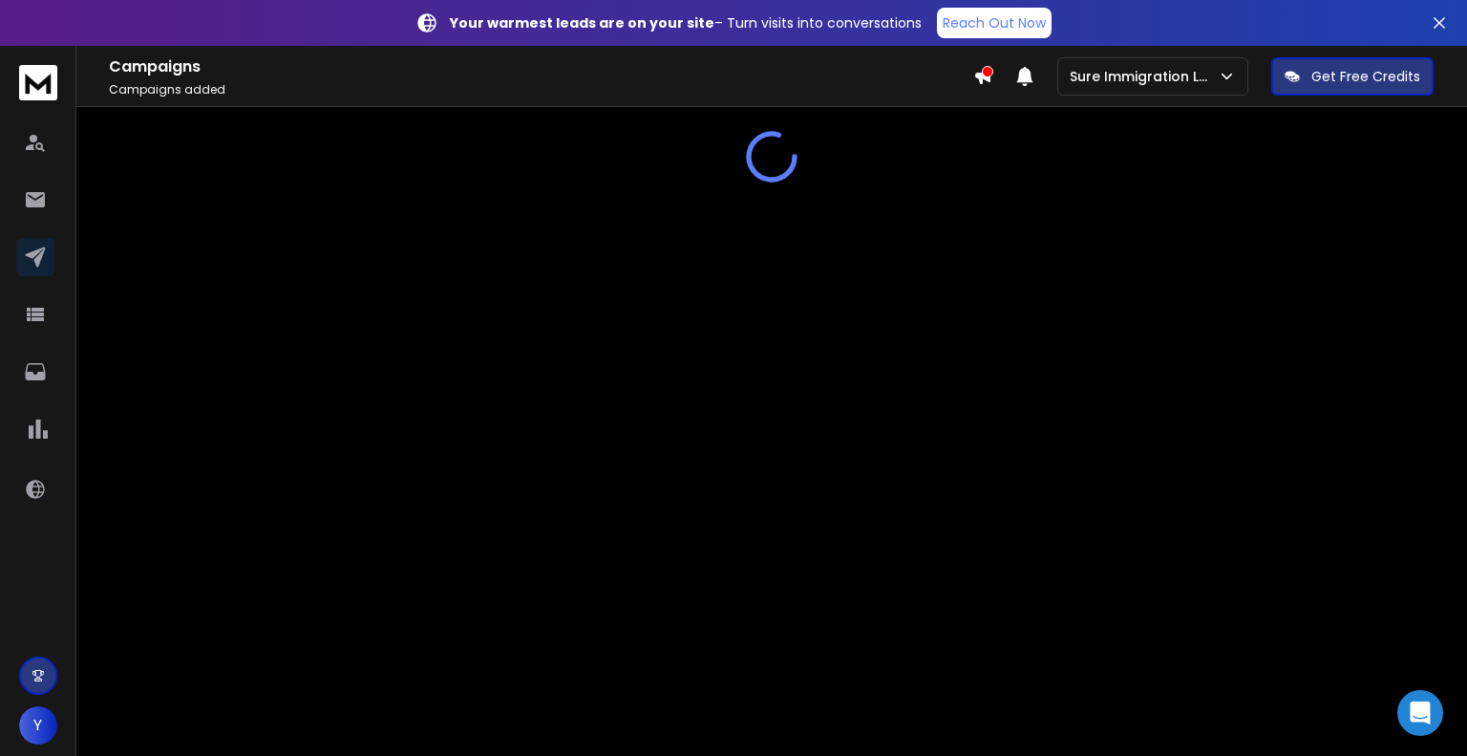  Describe the element at coordinates (541, 90) in the screenshot. I see `p: Campaigns added` at that location.